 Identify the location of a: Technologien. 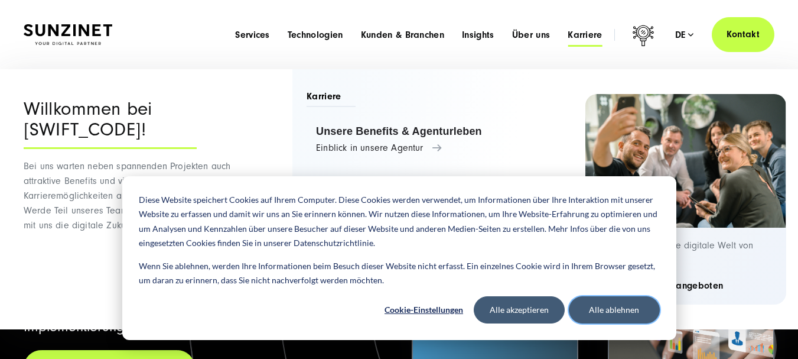
(315, 35).